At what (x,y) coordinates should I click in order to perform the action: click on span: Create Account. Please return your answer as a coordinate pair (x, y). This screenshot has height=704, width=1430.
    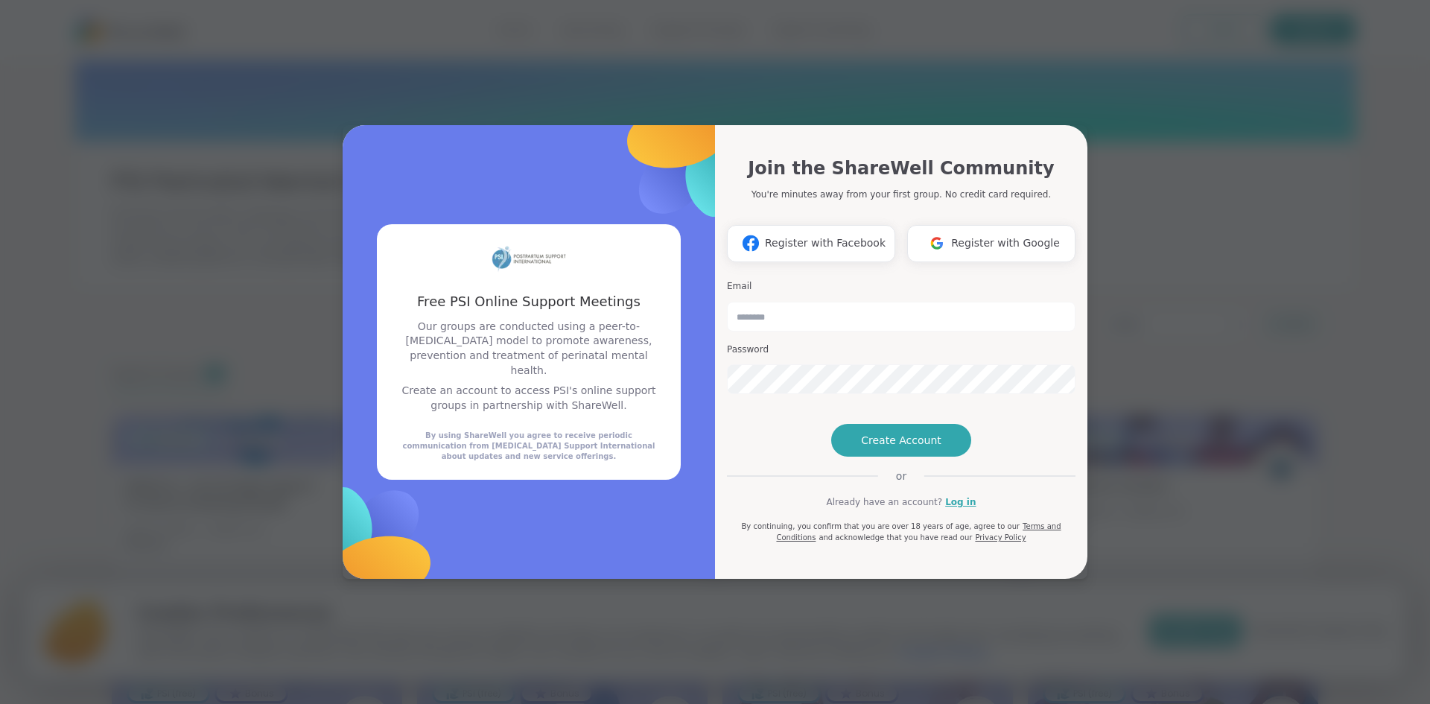
    Looking at the image, I should click on (901, 440).